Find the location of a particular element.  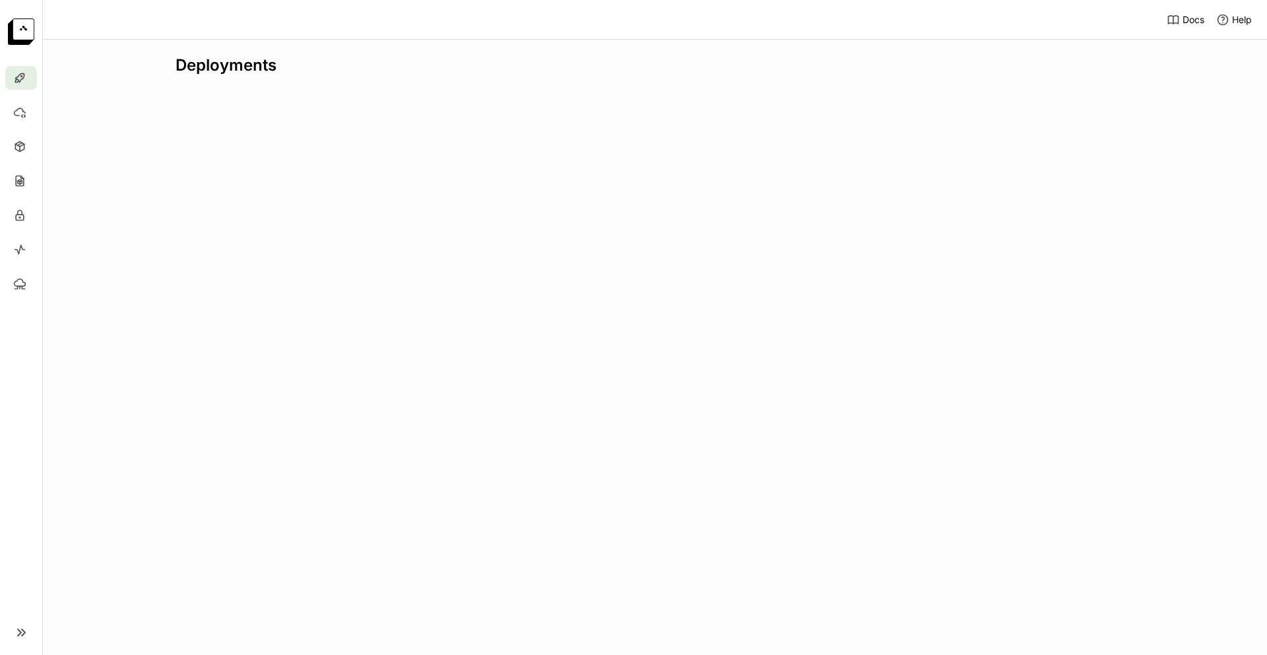

img: logo is located at coordinates (21, 32).